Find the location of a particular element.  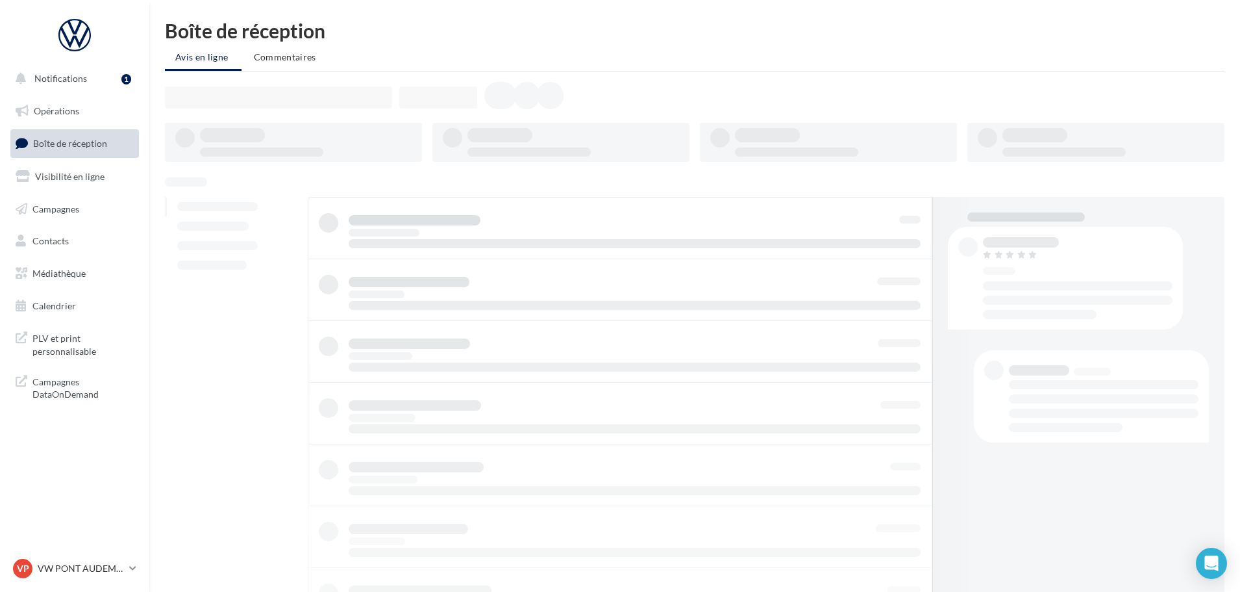

div: Boîte de réception is located at coordinates (695, 31).